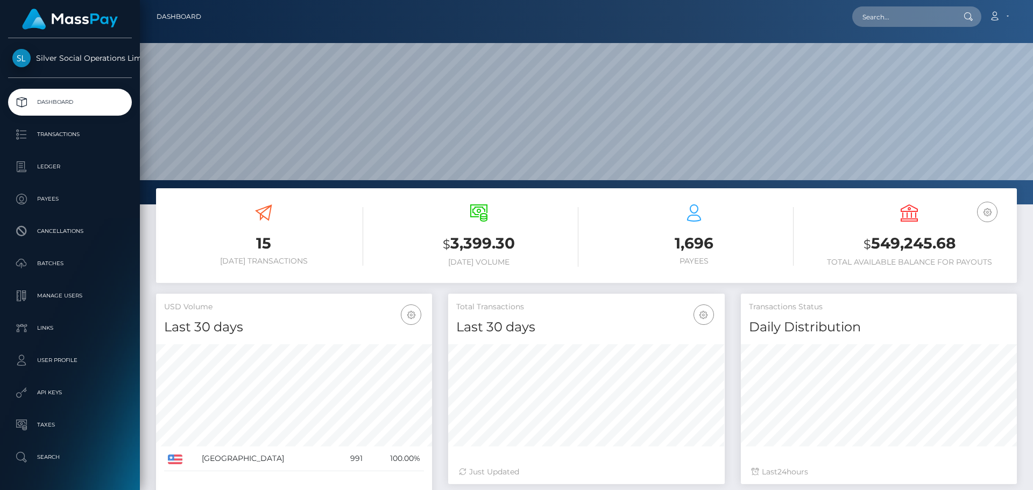  What do you see at coordinates (70, 135) in the screenshot?
I see `a: Transactions` at bounding box center [70, 135].